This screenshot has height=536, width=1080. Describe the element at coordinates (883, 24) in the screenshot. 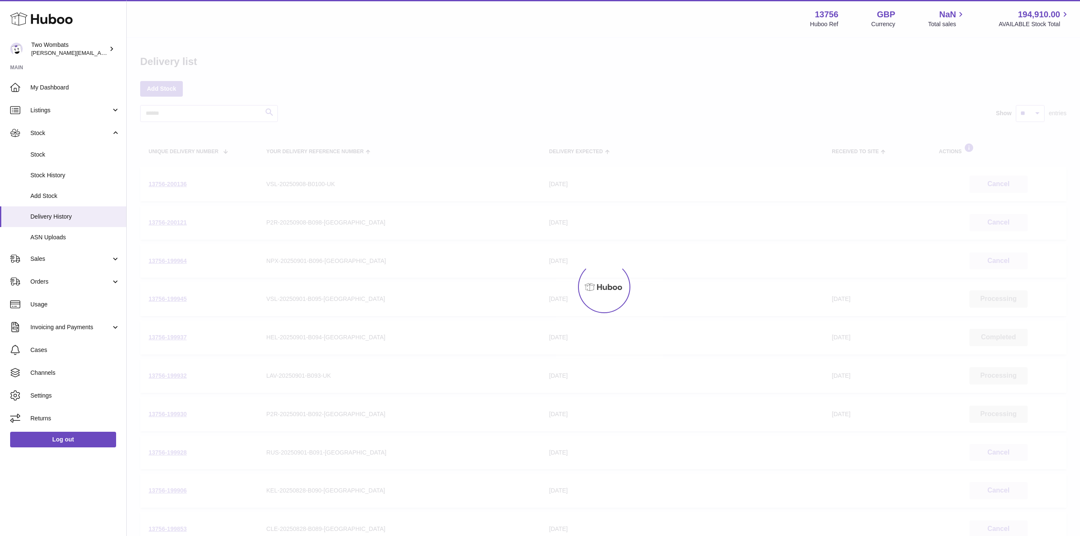

I see `div: Currency` at that location.